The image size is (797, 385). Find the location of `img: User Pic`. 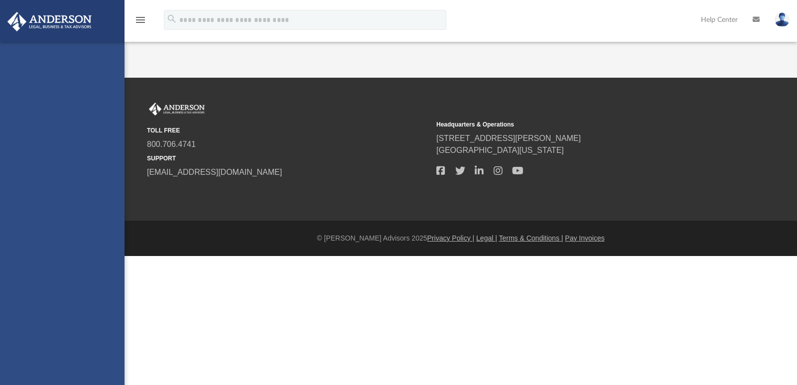

img: User Pic is located at coordinates (782, 19).